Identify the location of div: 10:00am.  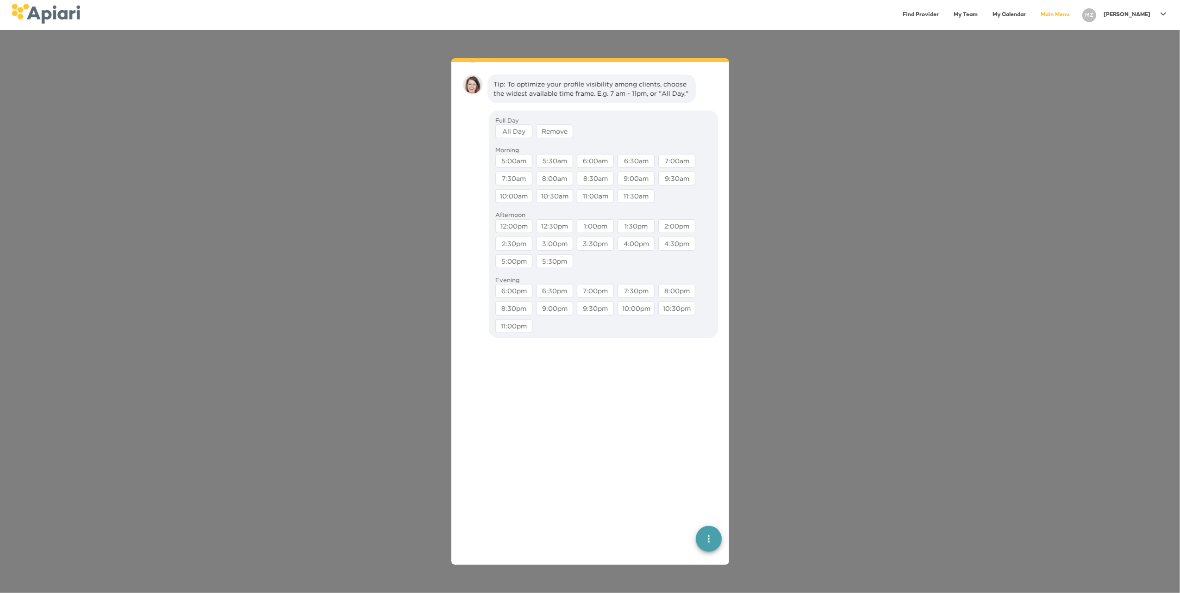
(514, 196).